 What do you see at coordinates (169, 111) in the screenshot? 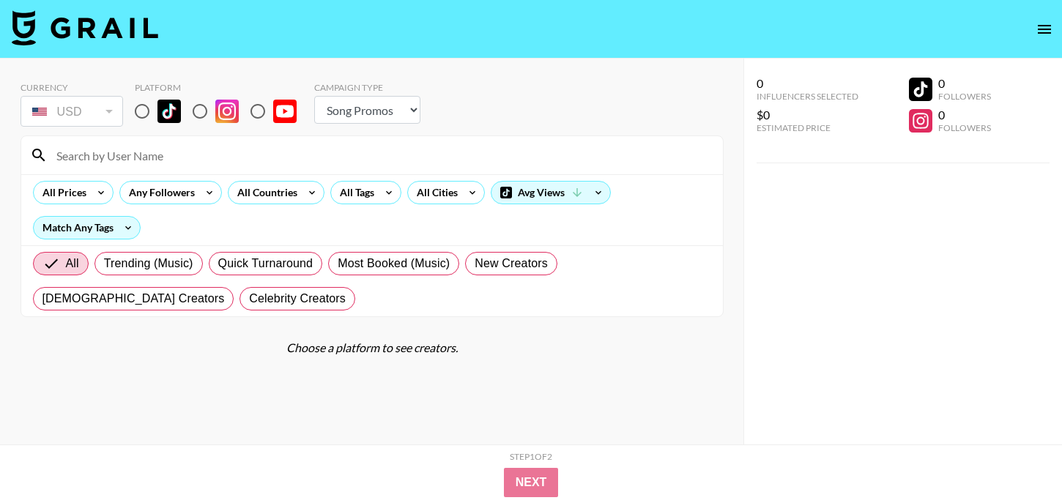
I see `img: TikTok` at bounding box center [169, 111].